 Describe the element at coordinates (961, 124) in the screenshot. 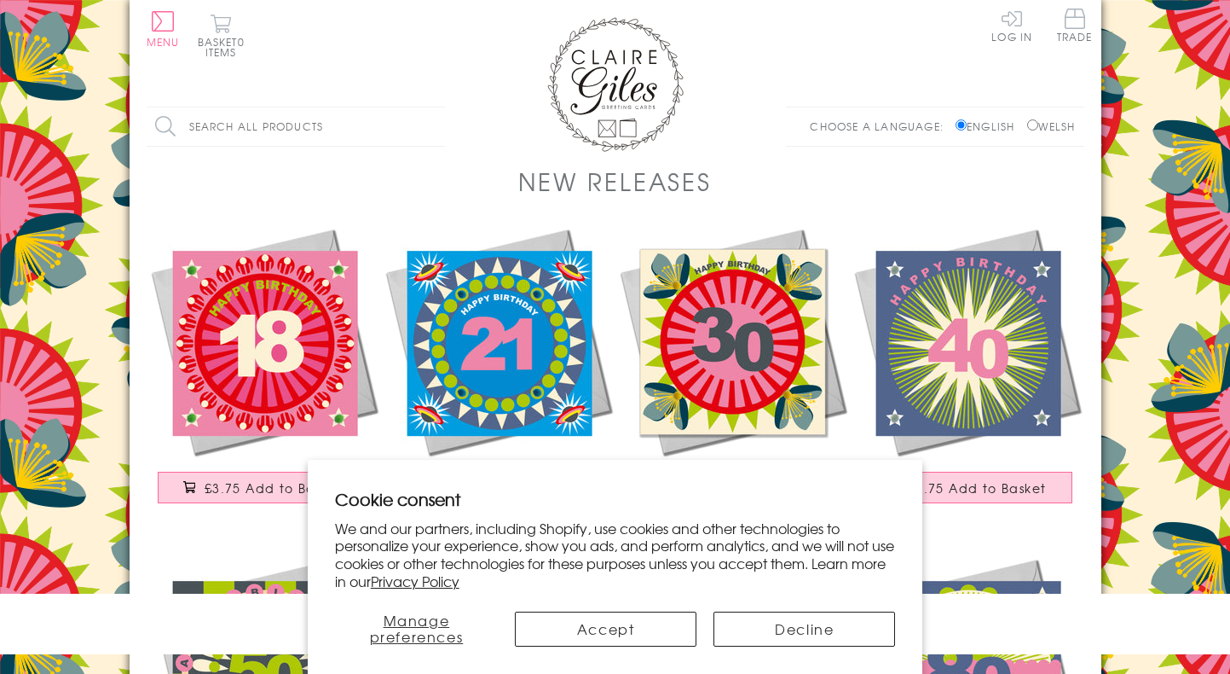

I see `input: English` at that location.